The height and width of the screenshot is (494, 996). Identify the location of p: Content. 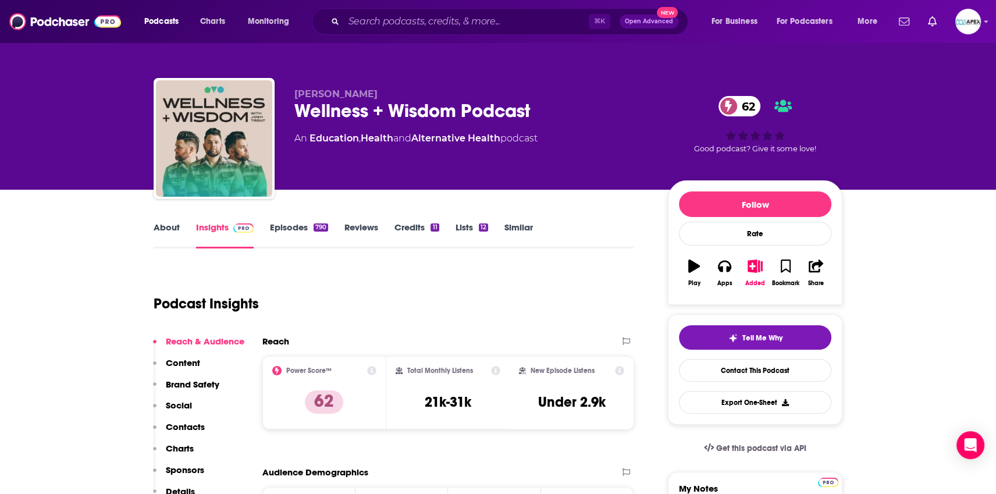
(183, 363).